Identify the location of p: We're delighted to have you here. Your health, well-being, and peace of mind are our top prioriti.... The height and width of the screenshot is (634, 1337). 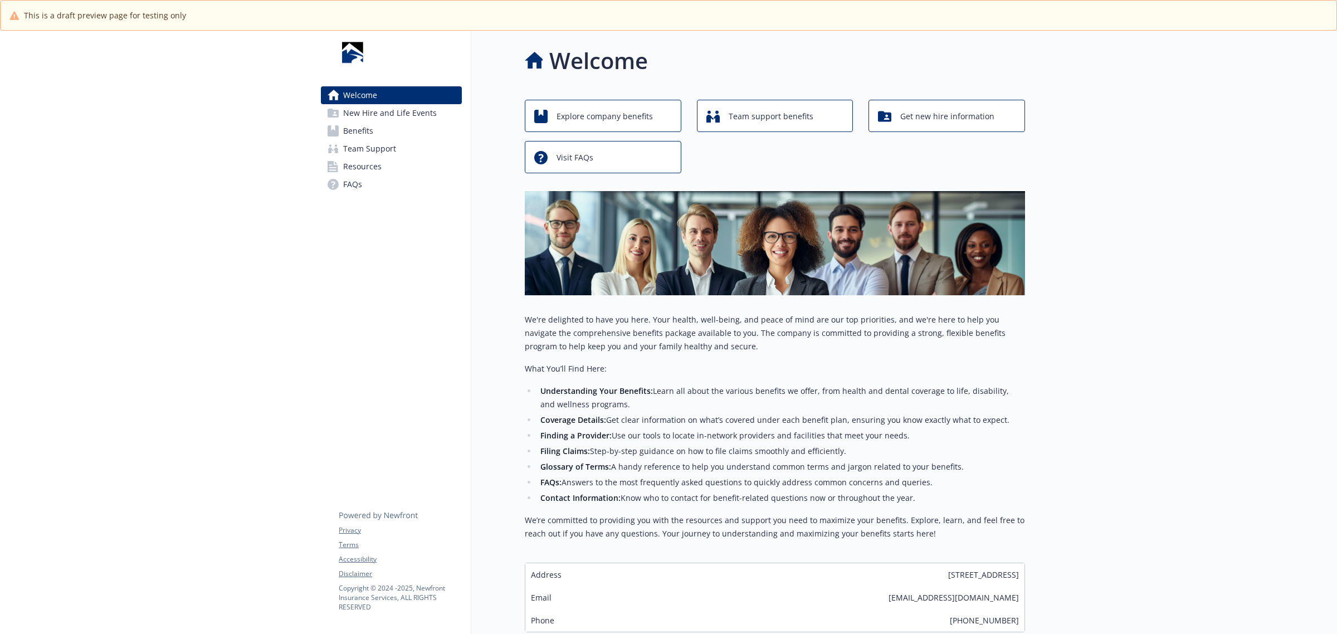
(775, 333).